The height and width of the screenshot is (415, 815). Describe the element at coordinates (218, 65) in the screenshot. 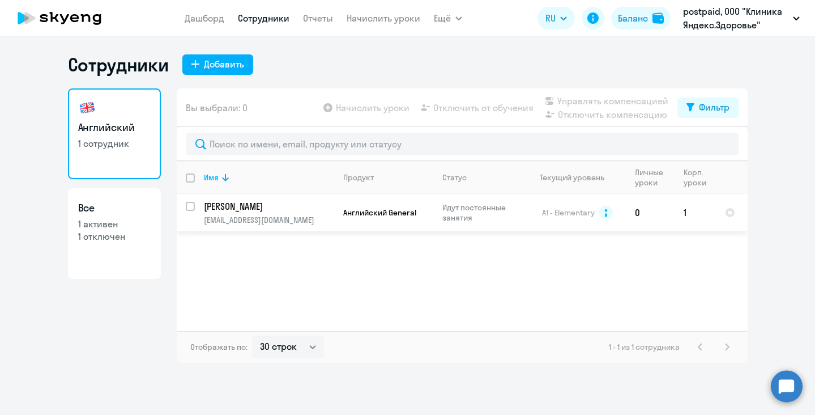

I see `button: Добавить` at that location.